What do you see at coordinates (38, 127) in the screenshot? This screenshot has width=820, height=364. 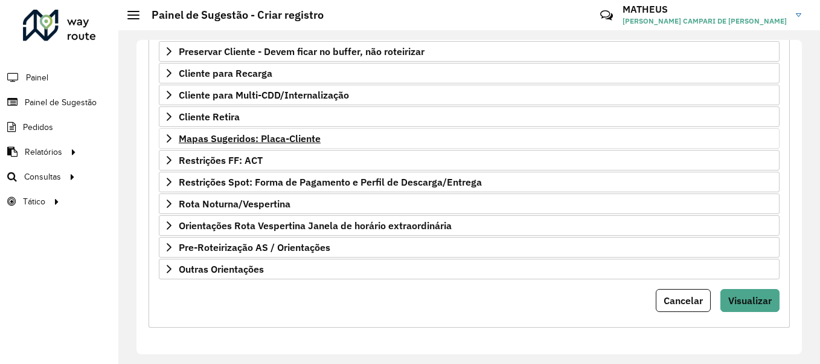 I see `span: Pedidos` at bounding box center [38, 127].